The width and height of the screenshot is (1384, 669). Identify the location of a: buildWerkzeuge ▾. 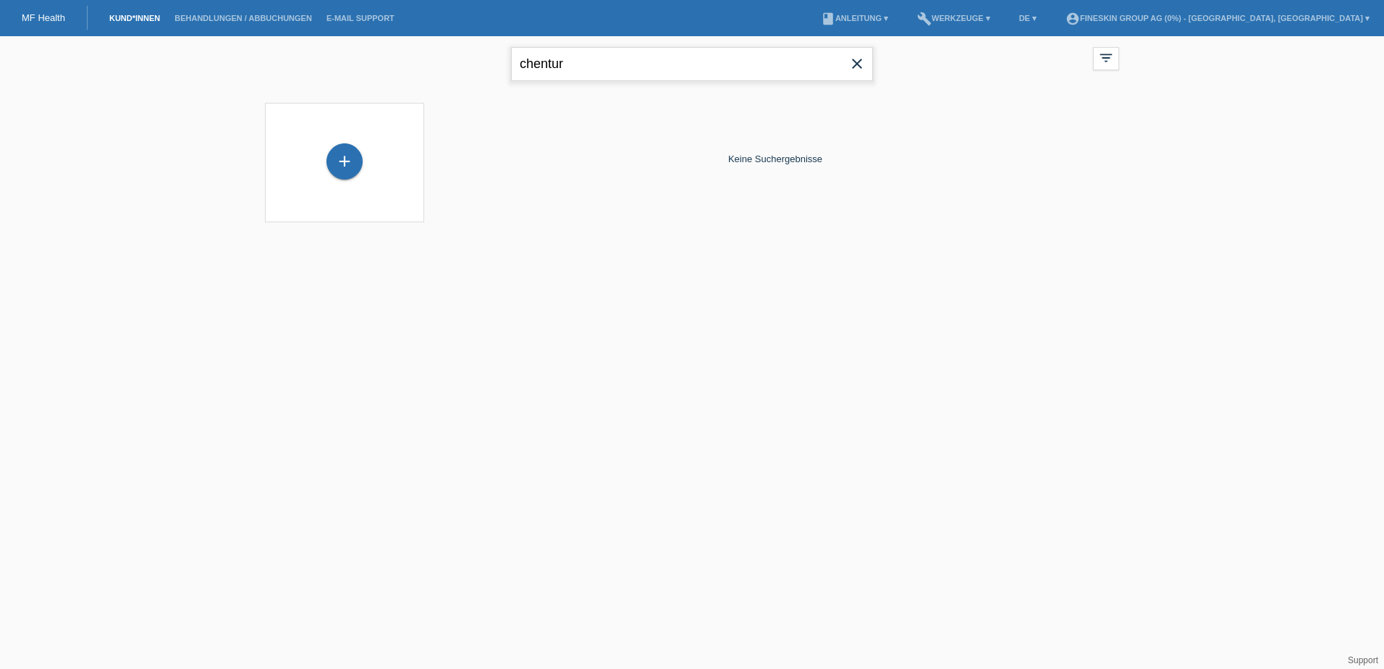
(953, 18).